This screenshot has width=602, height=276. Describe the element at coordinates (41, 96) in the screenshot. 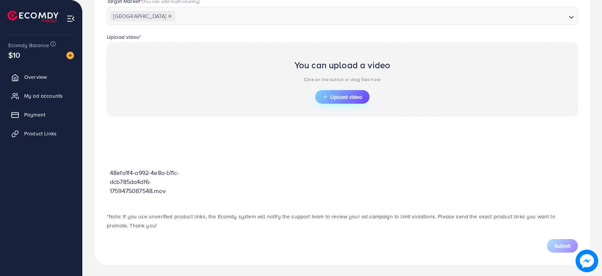

I see `a: My ad accounts` at that location.